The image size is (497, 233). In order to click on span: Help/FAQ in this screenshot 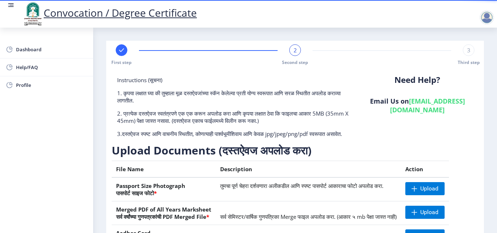, I will do `click(52, 67)`.